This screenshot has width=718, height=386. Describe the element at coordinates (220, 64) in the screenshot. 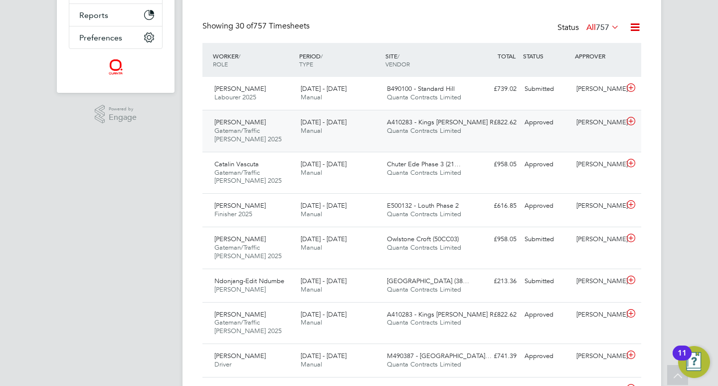

I see `span: ROLE` at that location.